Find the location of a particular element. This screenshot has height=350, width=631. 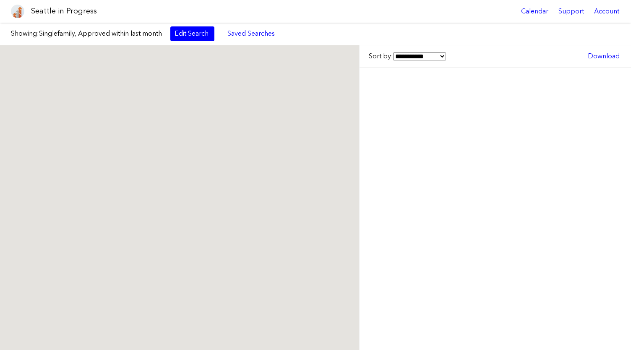

label: Sort by: is located at coordinates (407, 56).